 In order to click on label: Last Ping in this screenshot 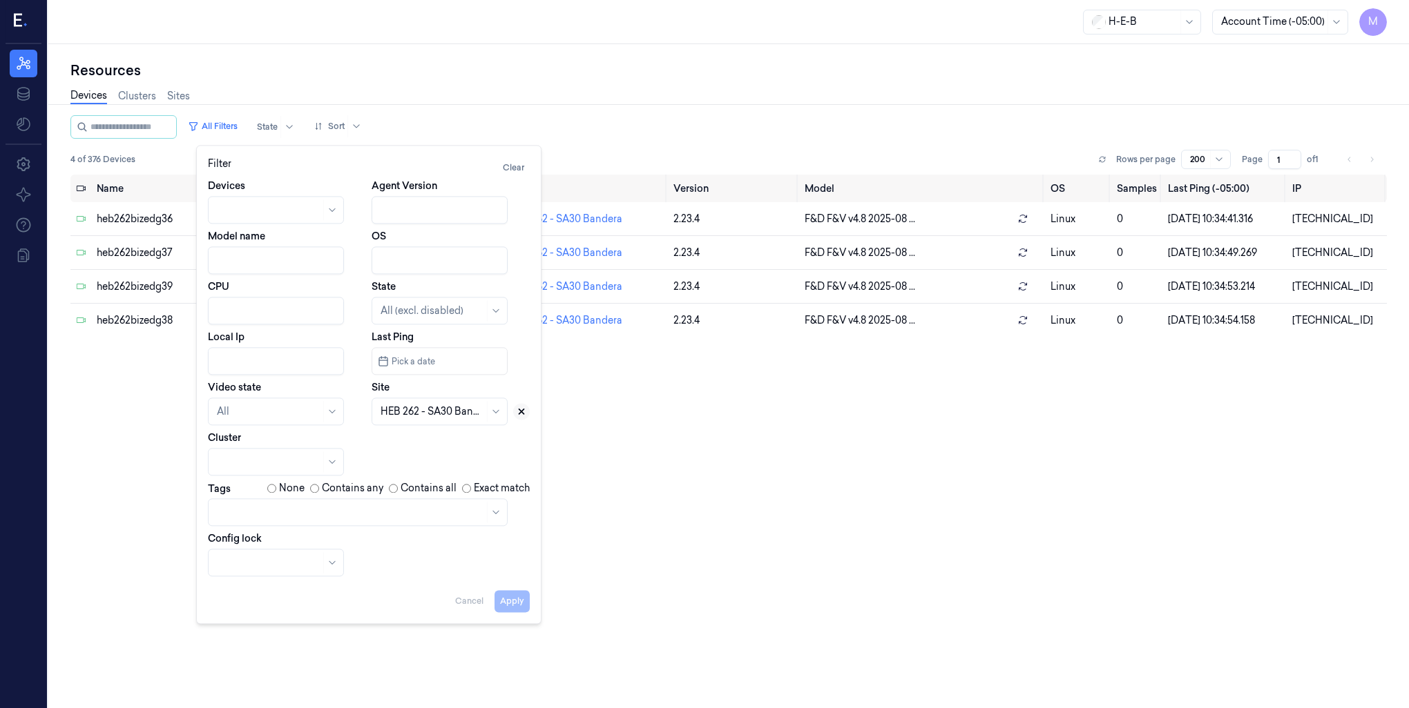, I will do `click(392, 337)`.